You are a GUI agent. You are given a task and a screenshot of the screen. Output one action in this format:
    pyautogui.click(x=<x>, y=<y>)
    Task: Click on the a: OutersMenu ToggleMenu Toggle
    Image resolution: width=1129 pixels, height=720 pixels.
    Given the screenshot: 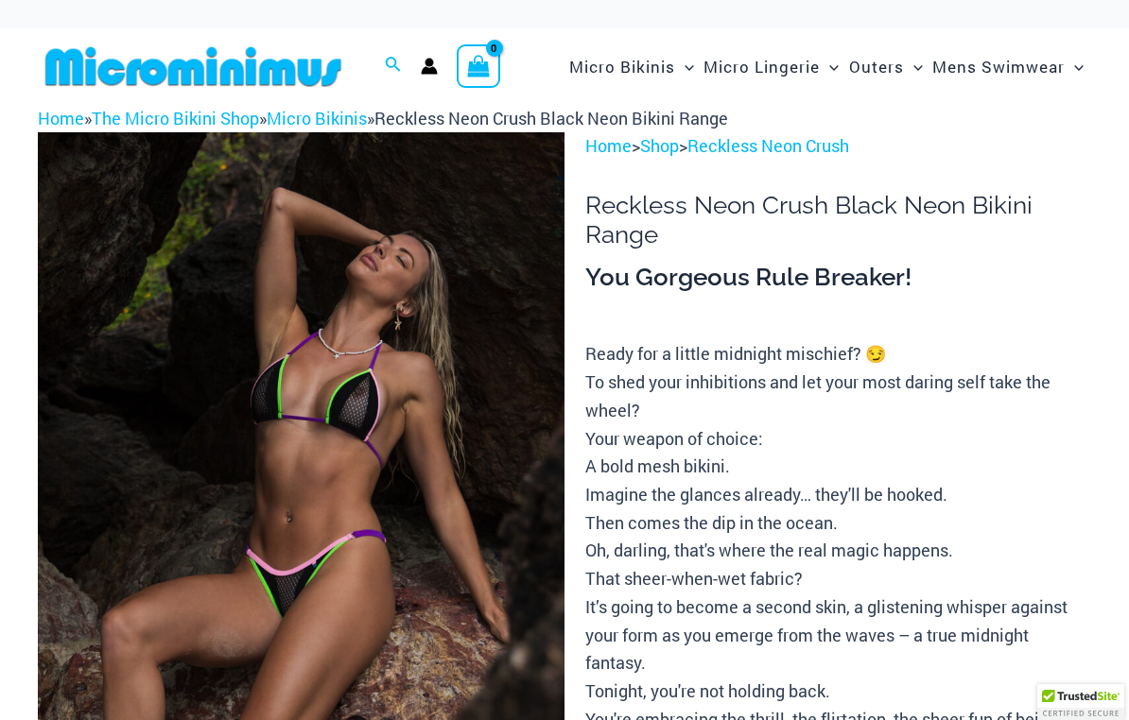 What is the action you would take?
    pyautogui.click(x=886, y=66)
    